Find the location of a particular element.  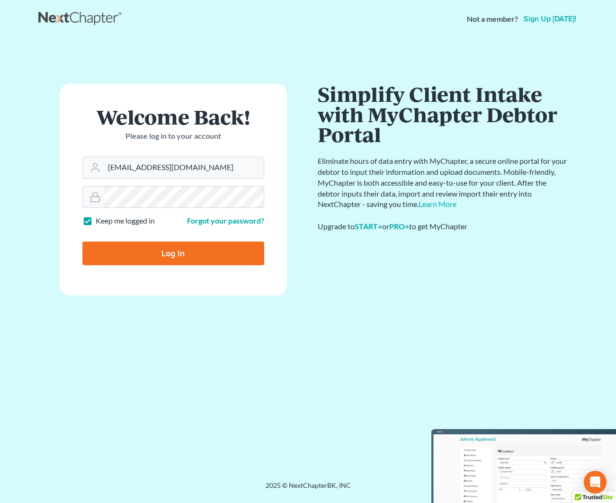

a: Learn More is located at coordinates (438, 204).